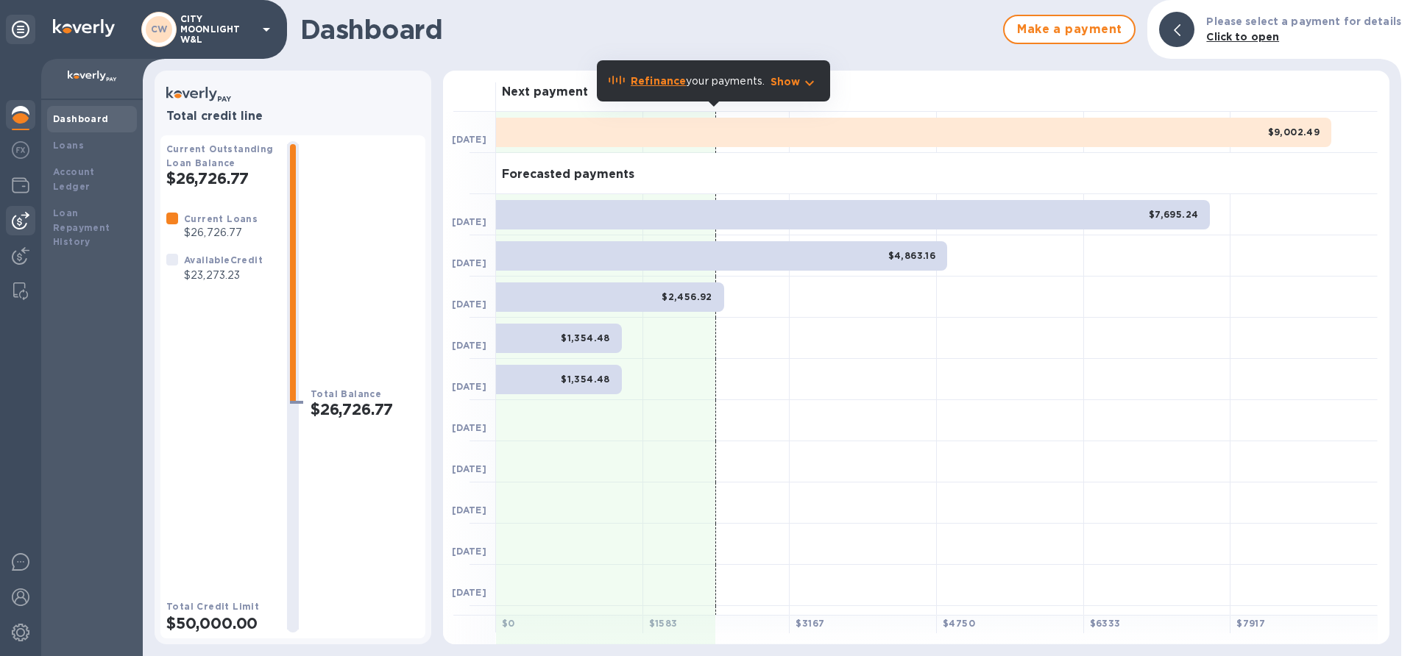 The height and width of the screenshot is (656, 1413). I want to click on b: $2,456.92, so click(686, 297).